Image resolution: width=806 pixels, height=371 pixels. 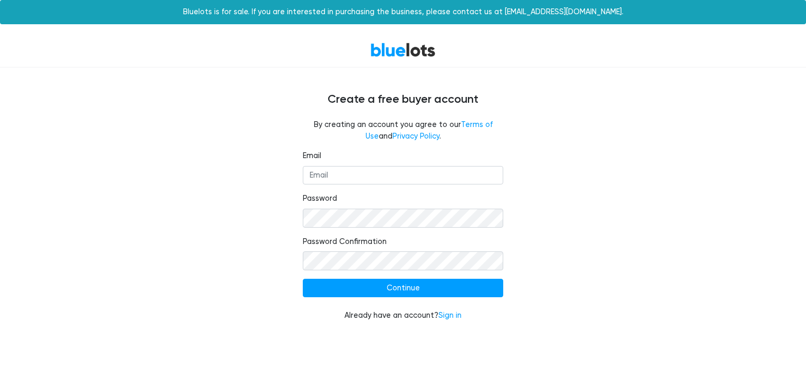 I want to click on fieldset: By creating an account you agree to our and ., so click(x=403, y=130).